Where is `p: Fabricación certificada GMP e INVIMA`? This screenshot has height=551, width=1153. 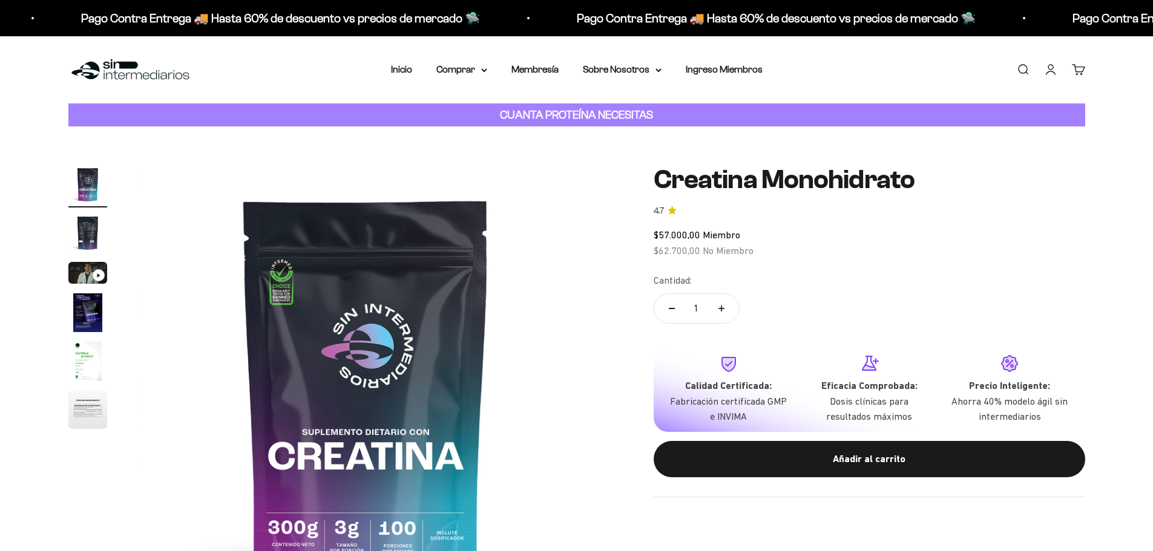
p: Fabricación certificada GMP e INVIMA is located at coordinates (729, 409).